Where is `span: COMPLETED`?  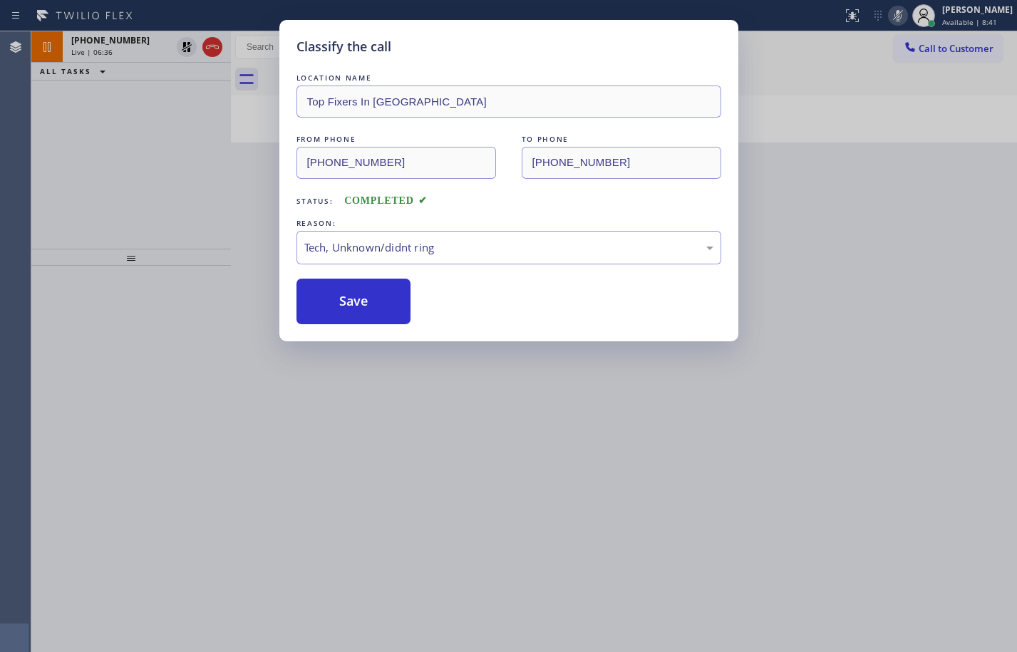
span: COMPLETED is located at coordinates (386, 200).